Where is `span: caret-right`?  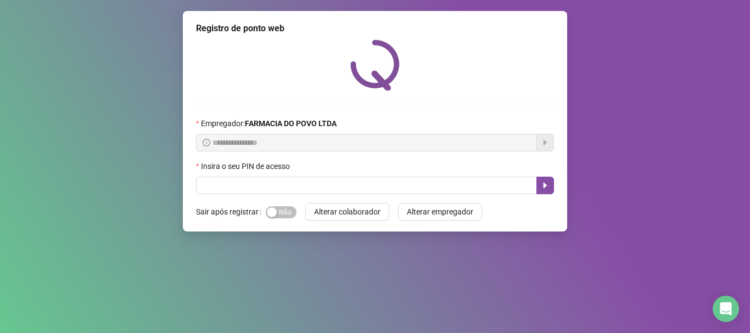
span: caret-right is located at coordinates (545, 186).